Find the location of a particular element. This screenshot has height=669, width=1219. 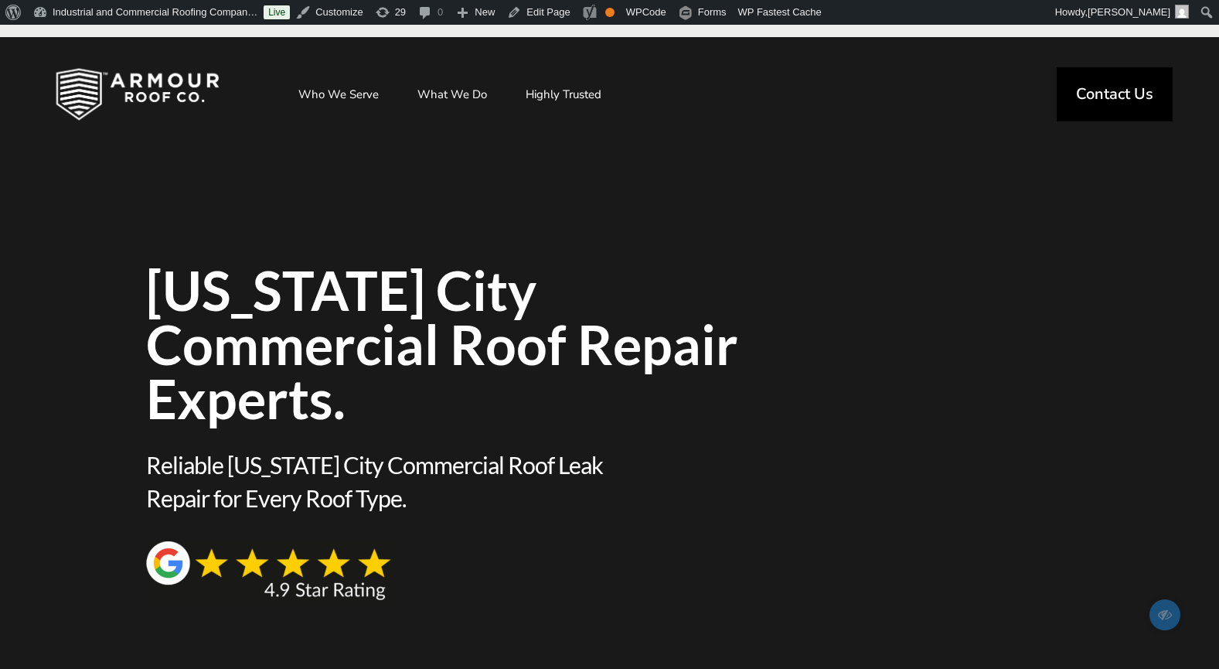

a: Who We Serve is located at coordinates (339, 94).